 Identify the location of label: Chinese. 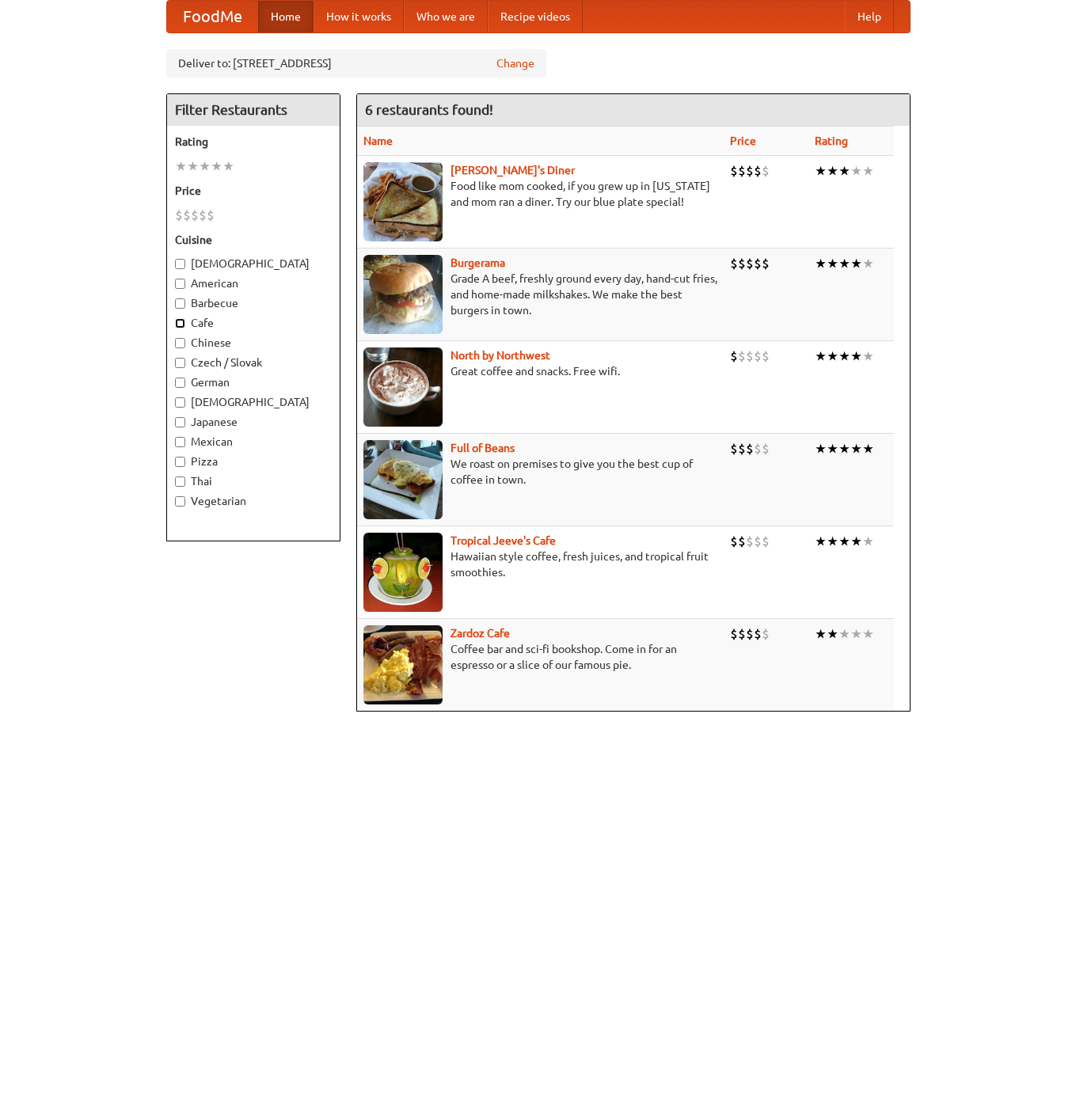
(254, 343).